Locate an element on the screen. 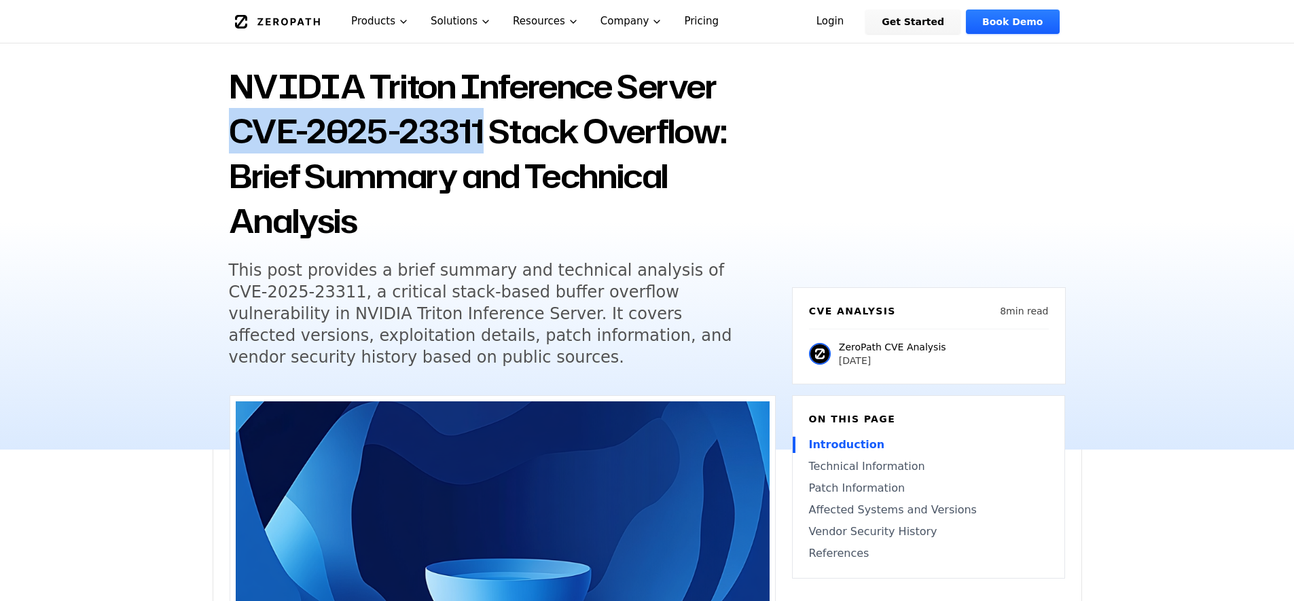 The height and width of the screenshot is (601, 1294). a: Vendor Security History is located at coordinates (929, 532).